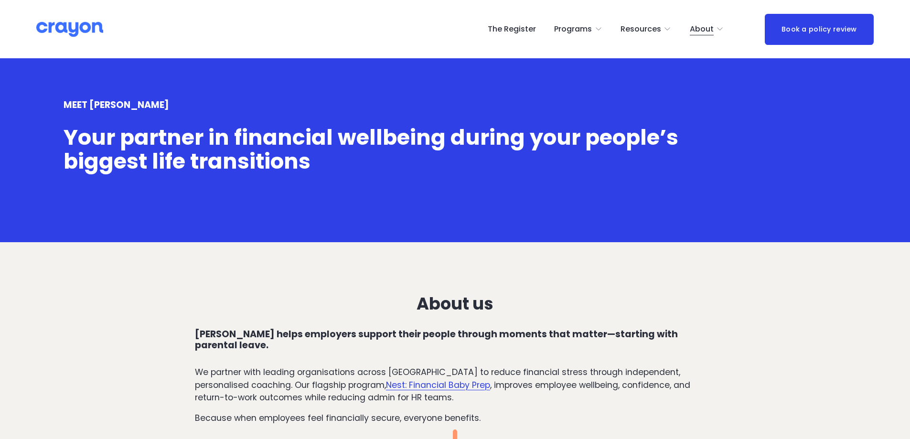  I want to click on p: Because when employees feel financially secure, everyone benefits., so click(455, 418).